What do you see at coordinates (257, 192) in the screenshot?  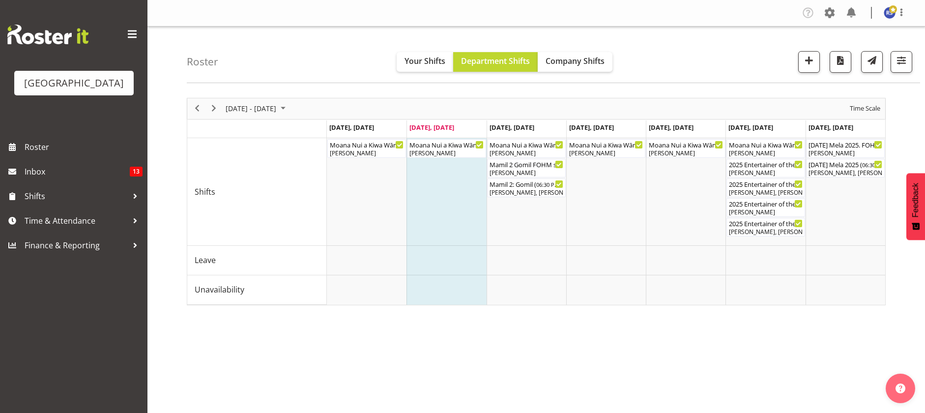 I see `td: Shifts resource` at bounding box center [257, 192].